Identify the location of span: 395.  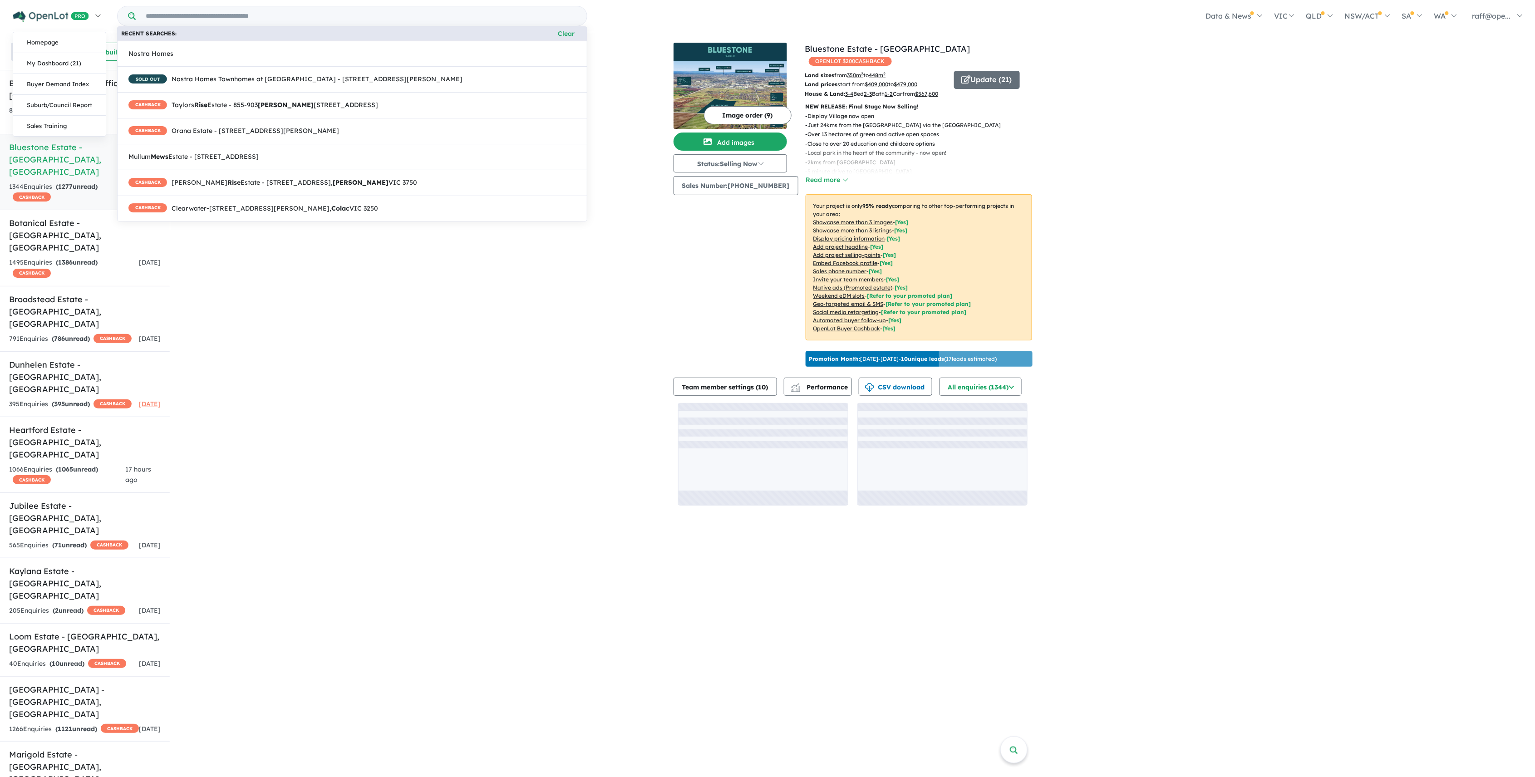
(59, 404).